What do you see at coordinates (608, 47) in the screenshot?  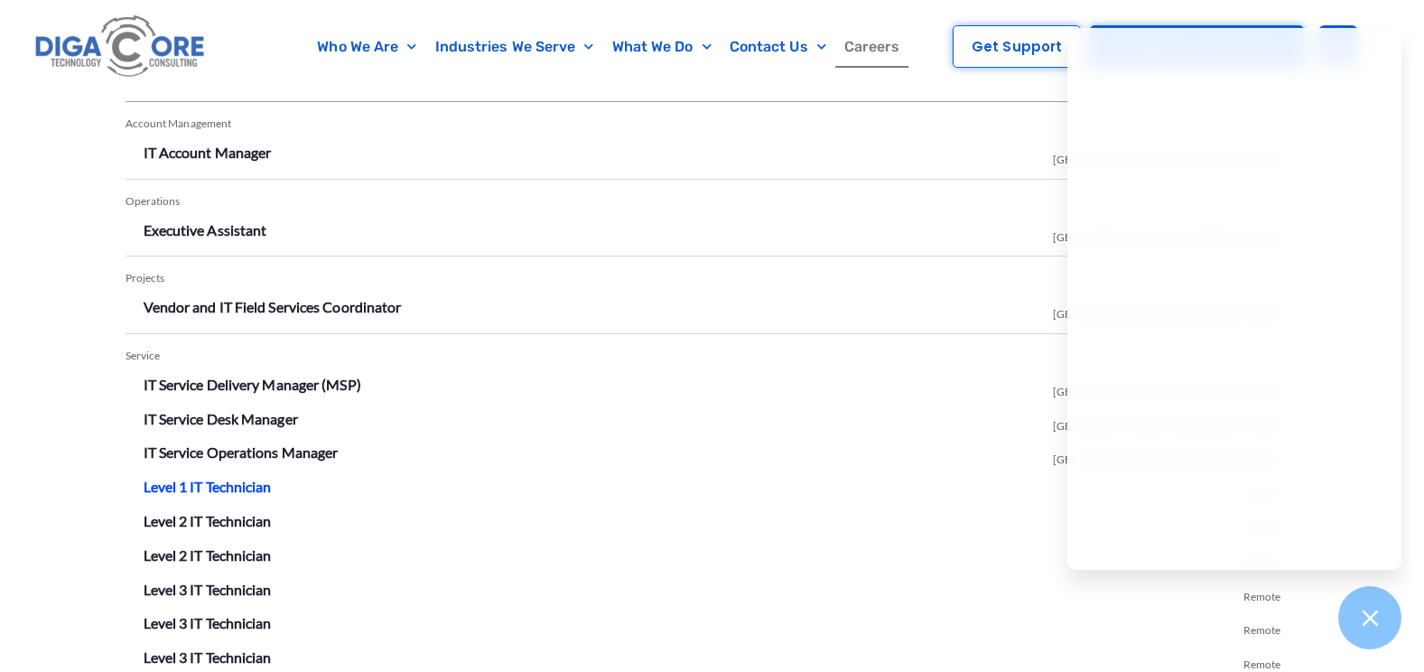 I see `nav: Menu` at bounding box center [608, 47].